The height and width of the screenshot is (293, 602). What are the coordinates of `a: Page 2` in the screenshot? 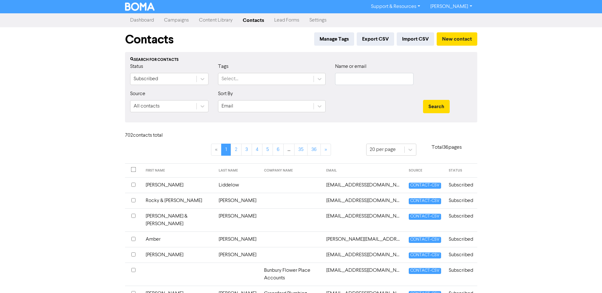 It's located at (236, 150).